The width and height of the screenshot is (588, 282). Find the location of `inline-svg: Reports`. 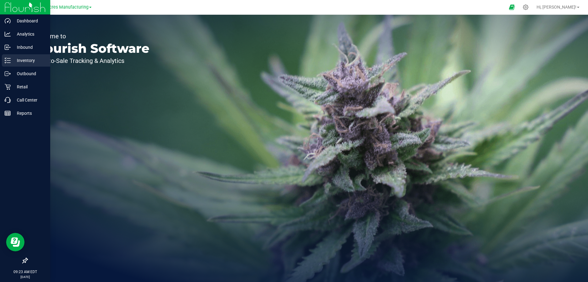

inline-svg: Reports is located at coordinates (8, 113).